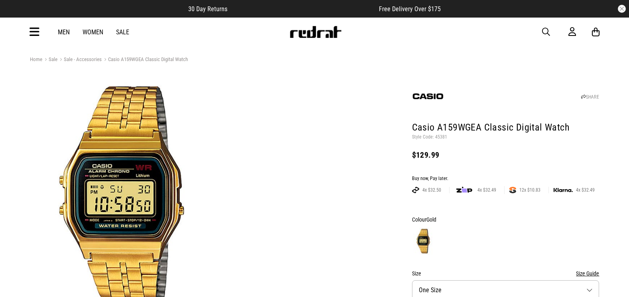  I want to click on img: KLARNA, so click(563, 190).